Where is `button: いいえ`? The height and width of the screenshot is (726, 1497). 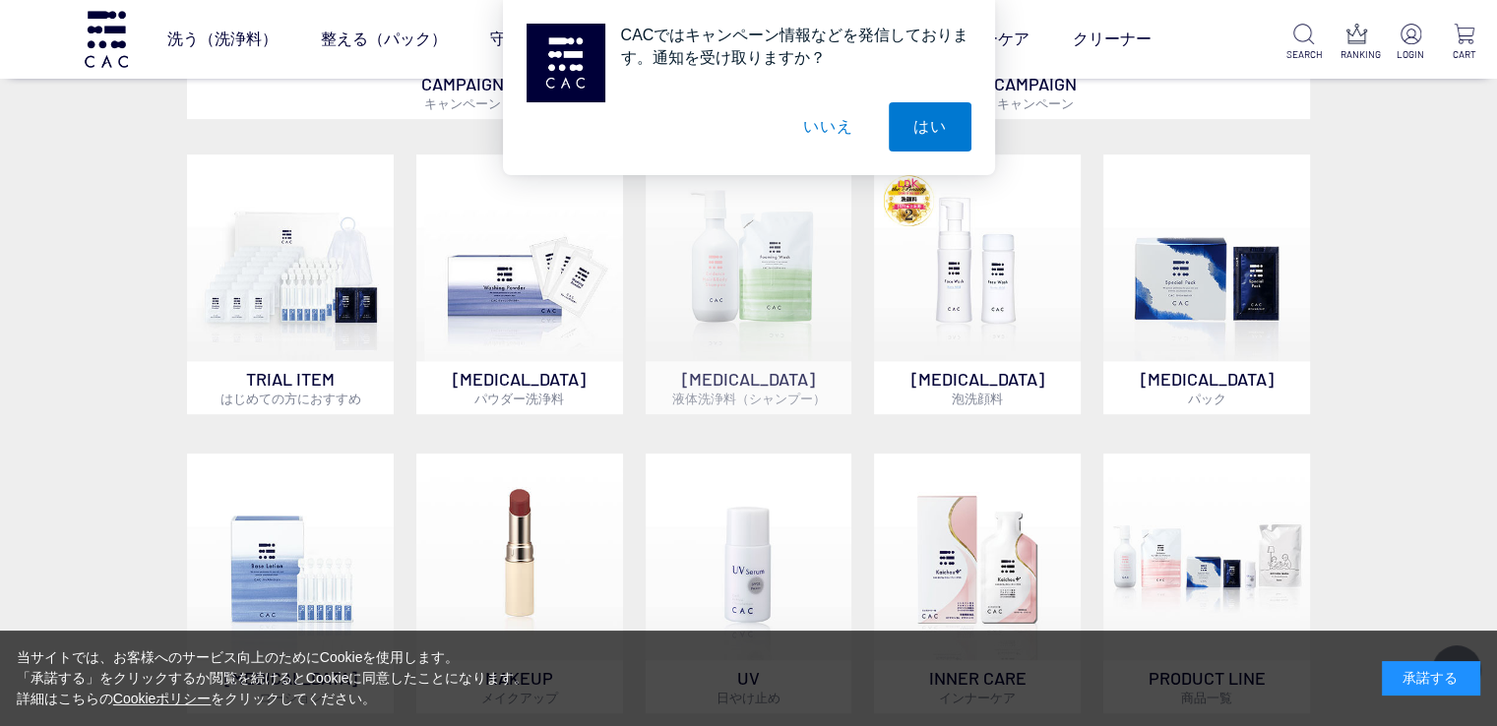 button: いいえ is located at coordinates (828, 127).